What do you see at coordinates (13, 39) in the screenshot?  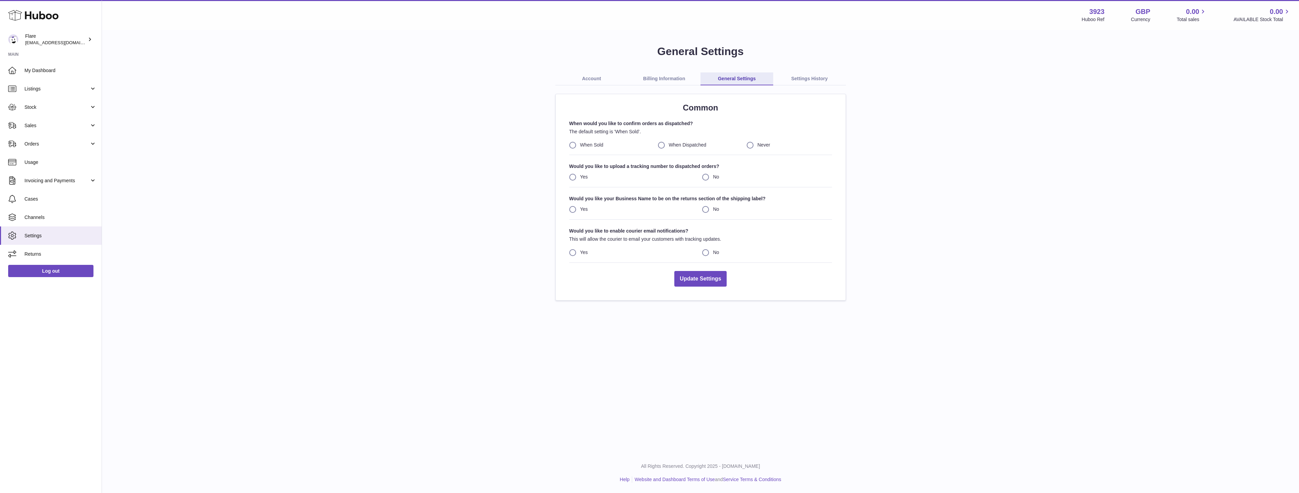 I see `img: internalAdmin-3923@internal.huboo.com` at bounding box center [13, 39].